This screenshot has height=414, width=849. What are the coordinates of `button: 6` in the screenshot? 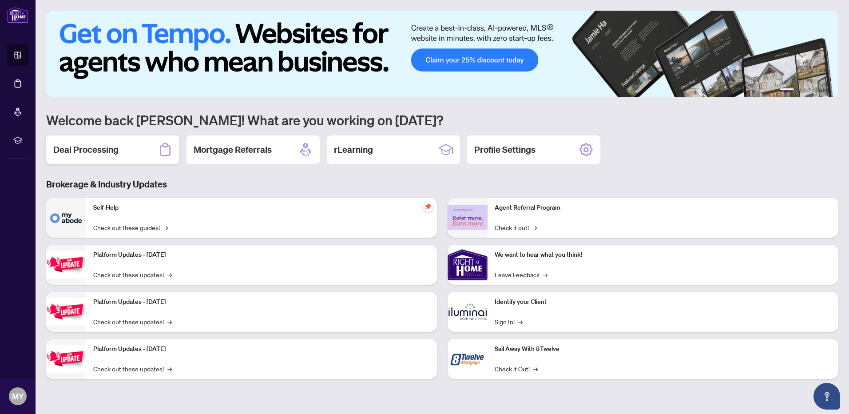 It's located at (828, 90).